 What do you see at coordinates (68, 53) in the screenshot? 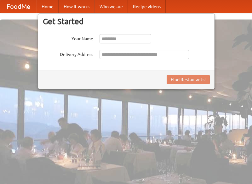
I see `label: Delivery Address` at bounding box center [68, 53].